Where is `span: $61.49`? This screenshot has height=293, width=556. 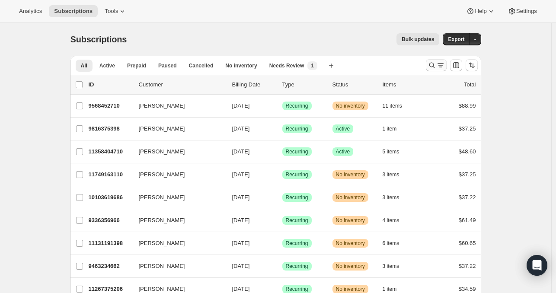 span: $61.49 is located at coordinates (467, 220).